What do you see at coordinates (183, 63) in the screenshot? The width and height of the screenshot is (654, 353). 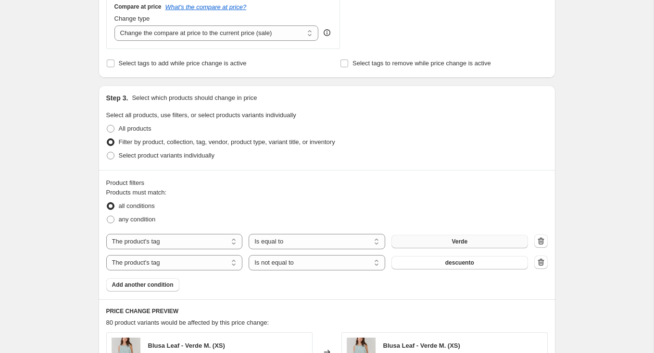 I see `span: Select tags to add while price change is active` at bounding box center [183, 63].